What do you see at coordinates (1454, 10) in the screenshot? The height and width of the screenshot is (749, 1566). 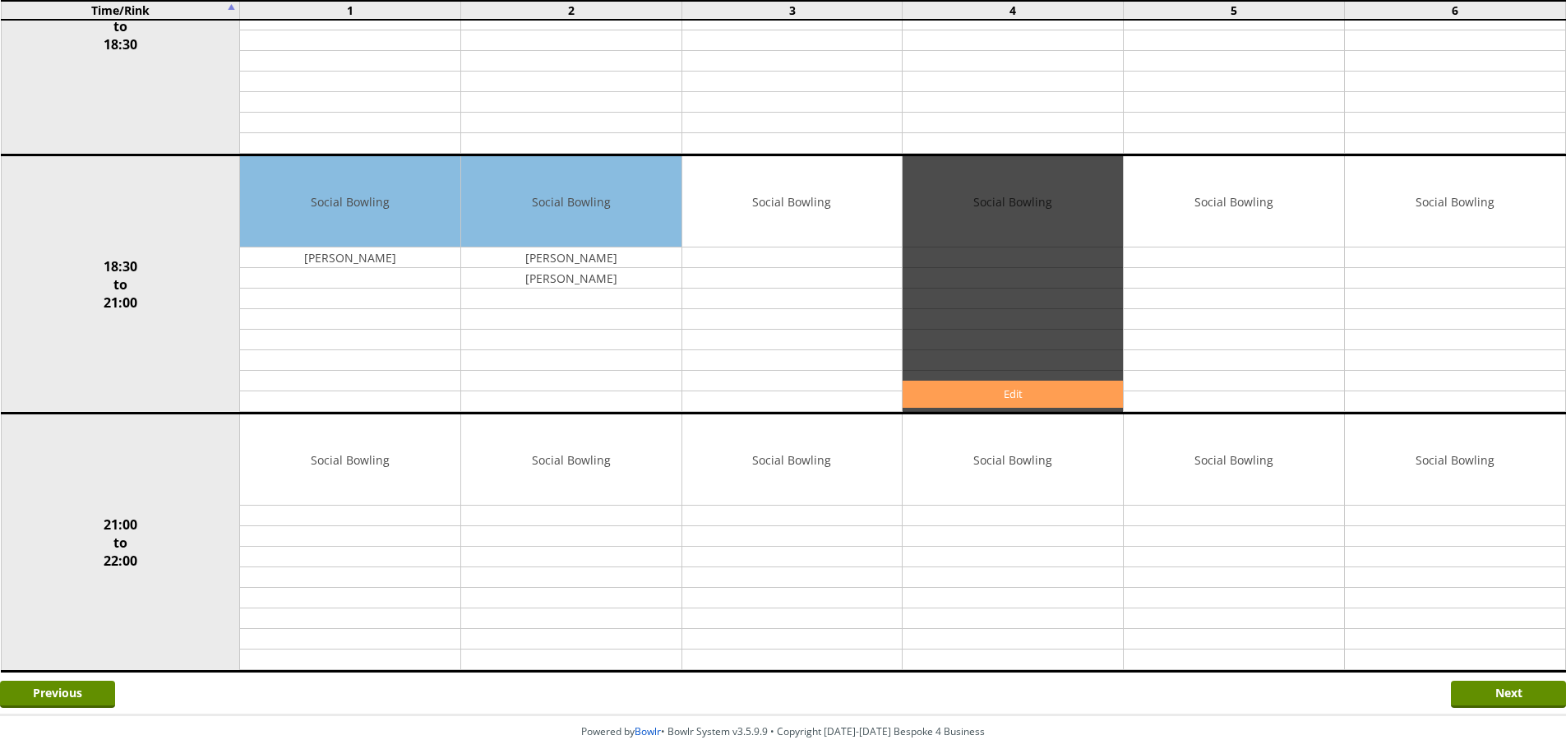 I see `td: 6` at bounding box center [1454, 10].